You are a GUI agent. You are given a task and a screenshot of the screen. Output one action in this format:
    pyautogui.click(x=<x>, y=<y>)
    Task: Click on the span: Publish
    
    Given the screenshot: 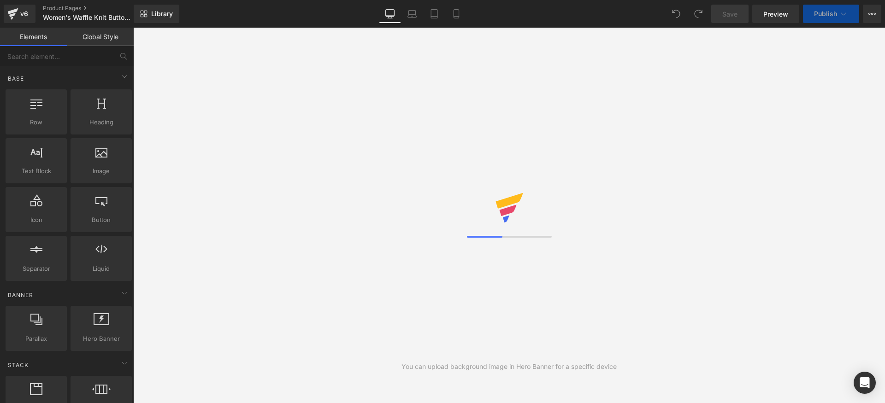 What is the action you would take?
    pyautogui.click(x=825, y=14)
    